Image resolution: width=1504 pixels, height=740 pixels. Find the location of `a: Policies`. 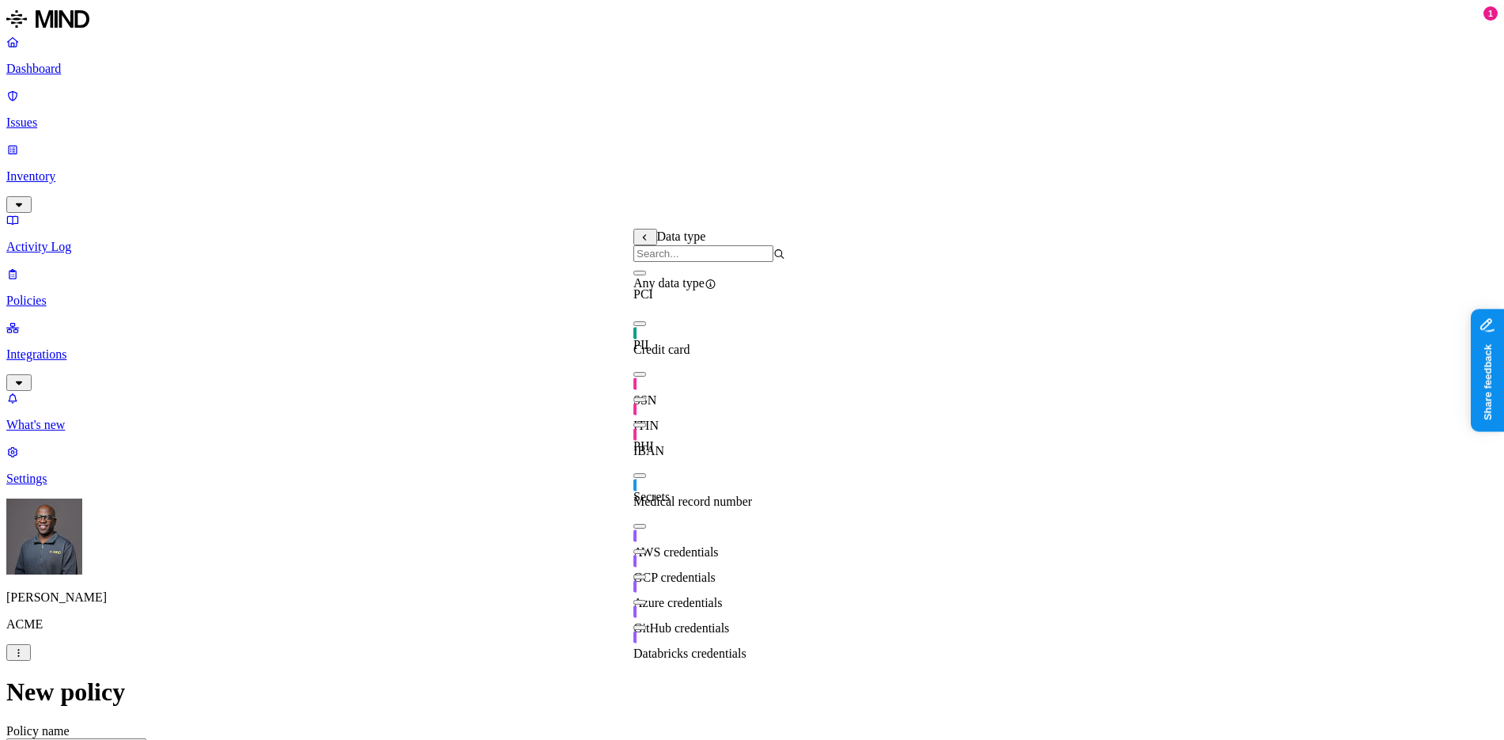

a: Policies is located at coordinates (752, 287).